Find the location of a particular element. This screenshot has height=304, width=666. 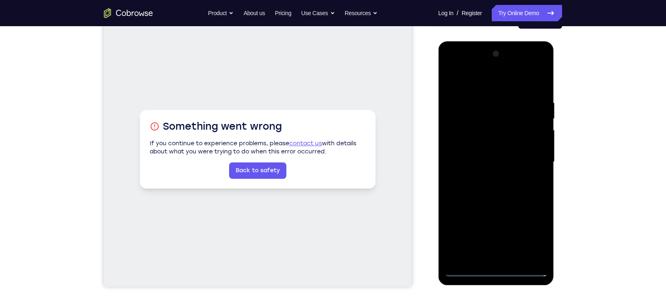

a: Pricing is located at coordinates (283, 13).